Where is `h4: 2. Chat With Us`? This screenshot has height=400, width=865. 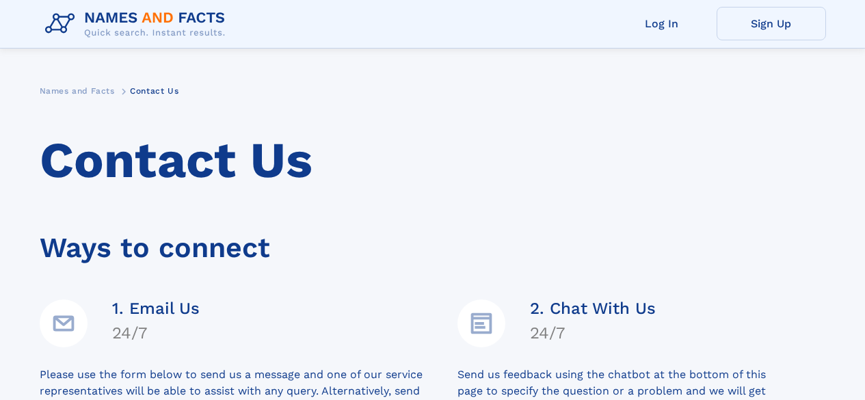
h4: 2. Chat With Us is located at coordinates (593, 308).